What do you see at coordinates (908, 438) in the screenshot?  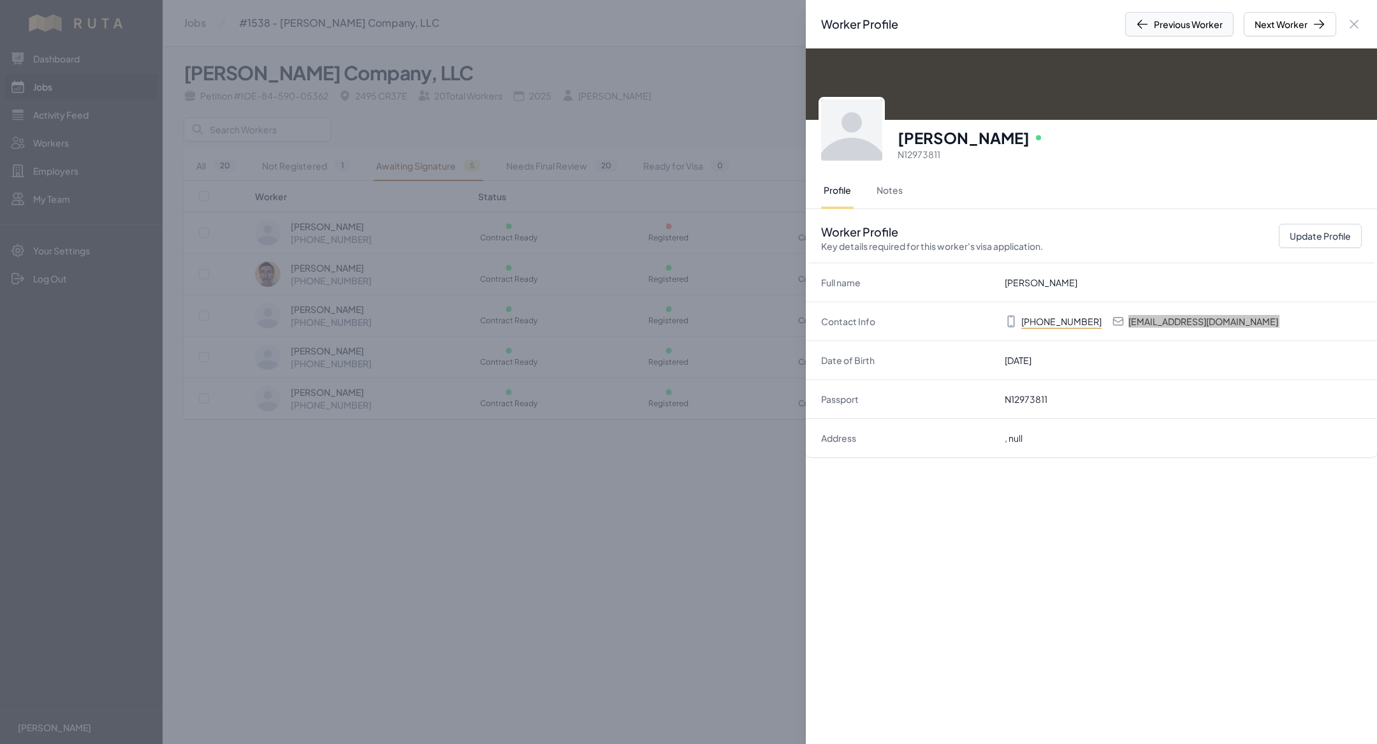 I see `dt: Address` at bounding box center [908, 438].